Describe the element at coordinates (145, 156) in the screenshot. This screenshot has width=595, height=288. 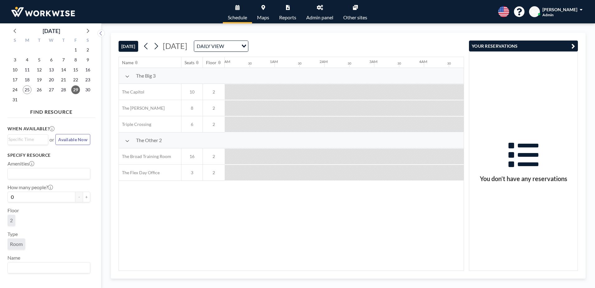
I see `span: The Broad Training Room` at that location.